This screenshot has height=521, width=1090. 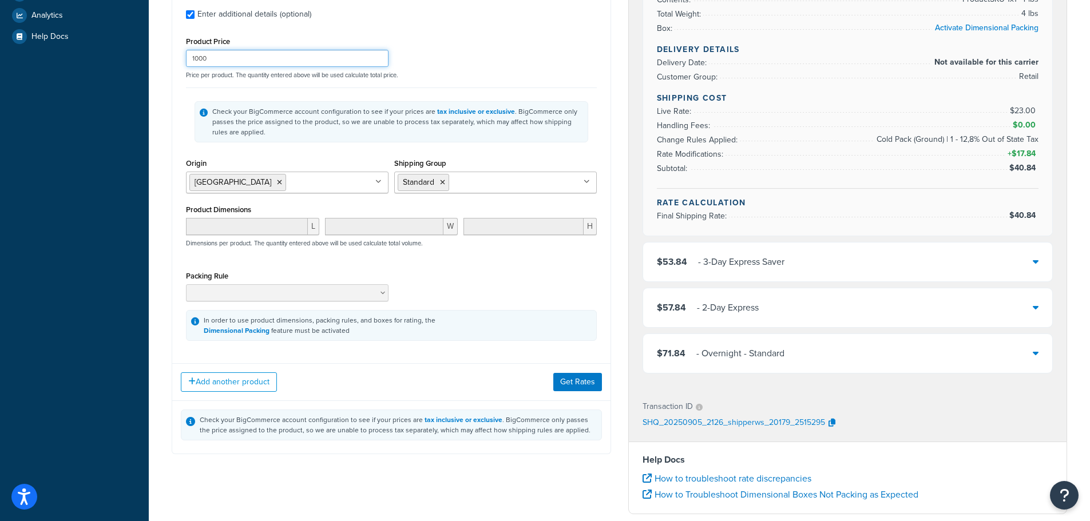 What do you see at coordinates (674, 168) in the screenshot?
I see `span: Subtotal:` at bounding box center [674, 168].